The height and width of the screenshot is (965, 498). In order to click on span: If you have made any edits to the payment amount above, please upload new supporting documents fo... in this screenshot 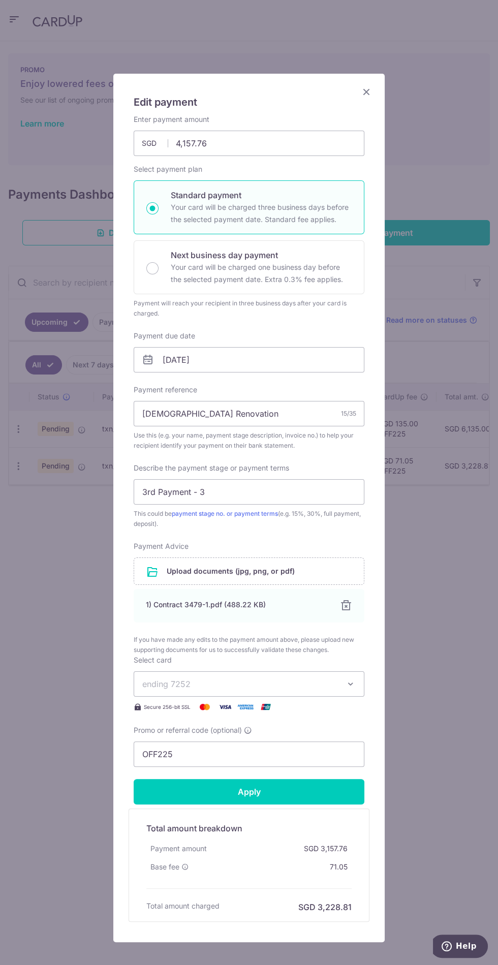, I will do `click(249, 645)`.